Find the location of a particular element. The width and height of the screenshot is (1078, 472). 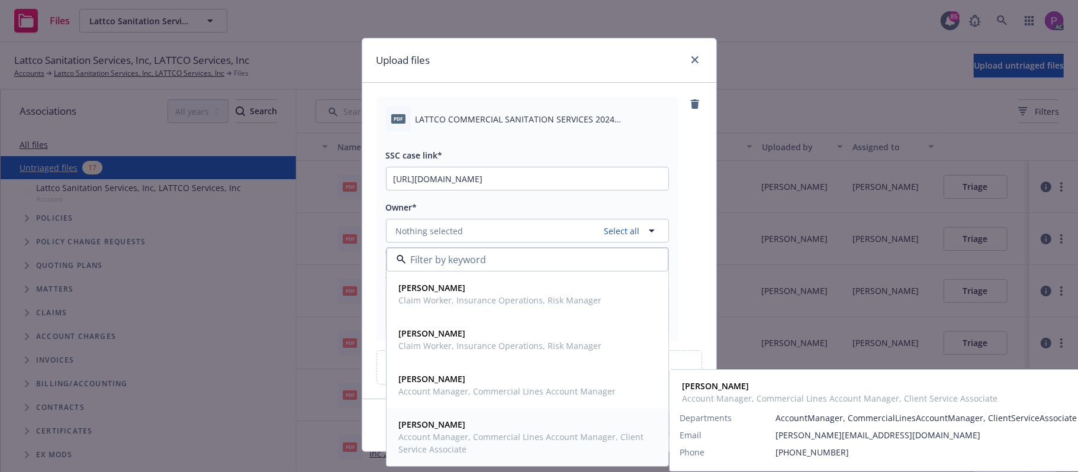

span: Account Manager, Commercial Lines Account Manager is located at coordinates (507, 391).